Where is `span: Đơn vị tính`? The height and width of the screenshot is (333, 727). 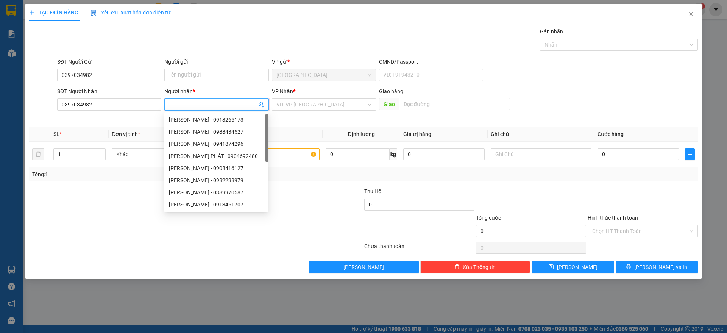
span: Đơn vị tính is located at coordinates (126, 134).